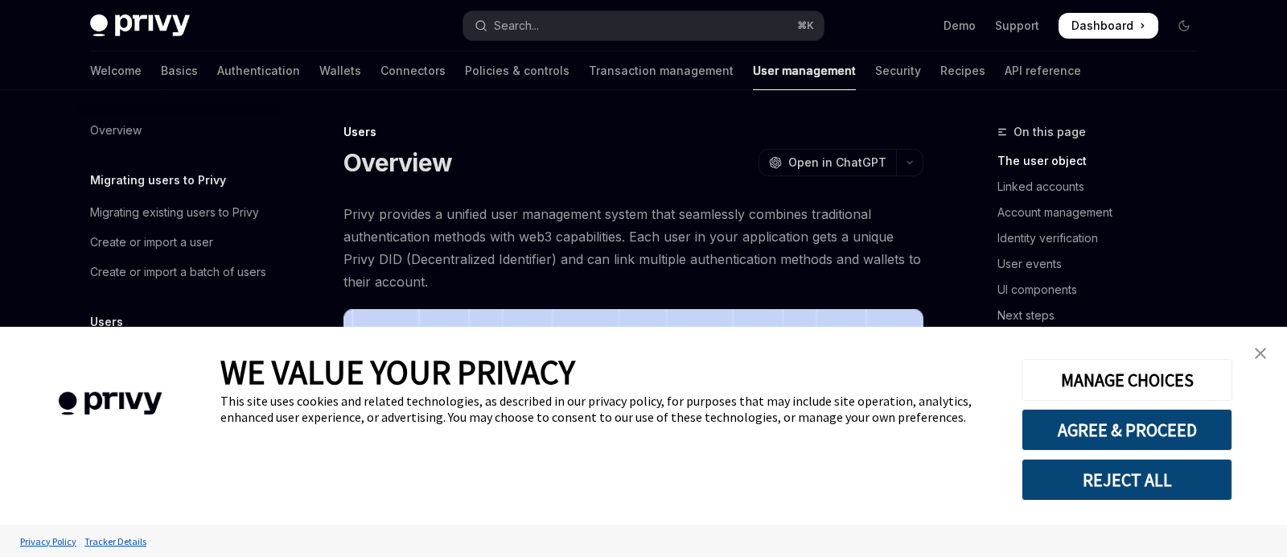  Describe the element at coordinates (1127, 479) in the screenshot. I see `button: REJECT ALL` at that location.